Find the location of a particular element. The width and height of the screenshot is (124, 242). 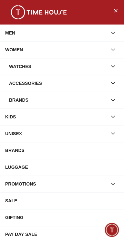

div: PAY DAY SALE is located at coordinates (62, 234).